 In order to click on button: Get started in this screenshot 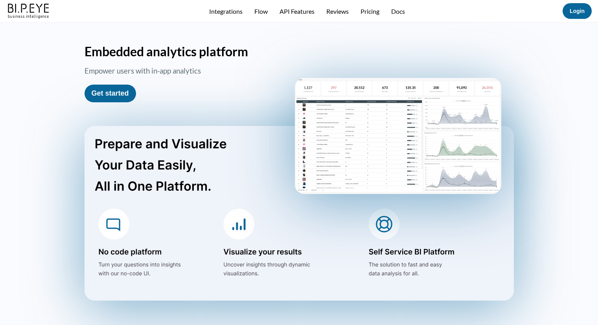, I will do `click(110, 93)`.